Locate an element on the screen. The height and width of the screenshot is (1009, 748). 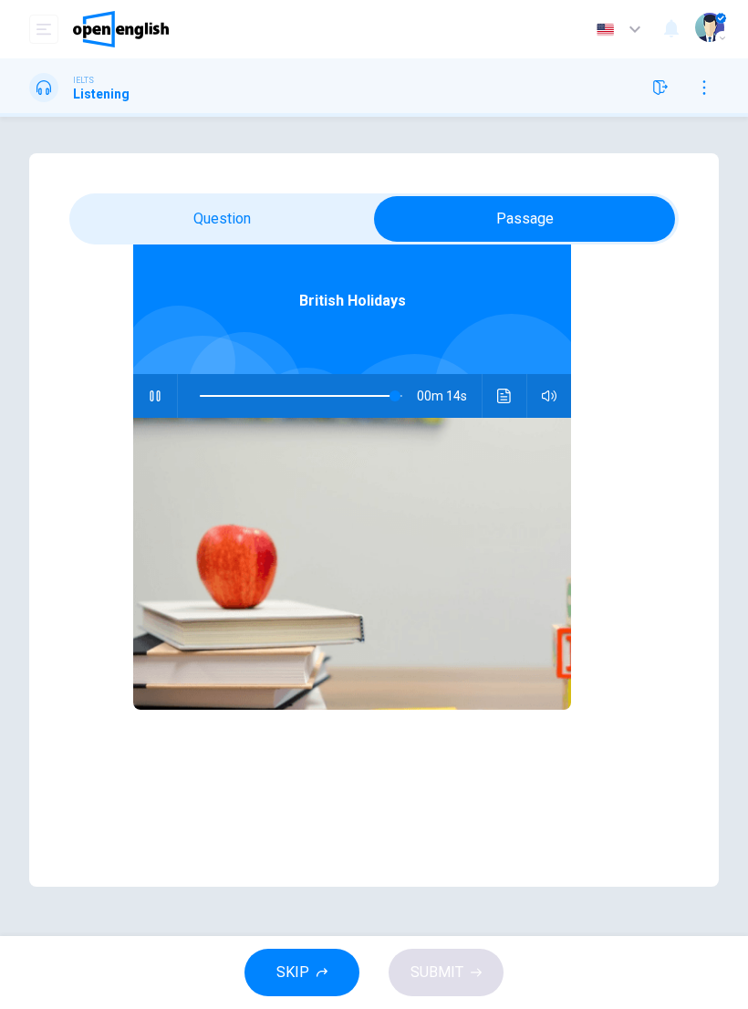
span: 00m 14s is located at coordinates (449, 396).